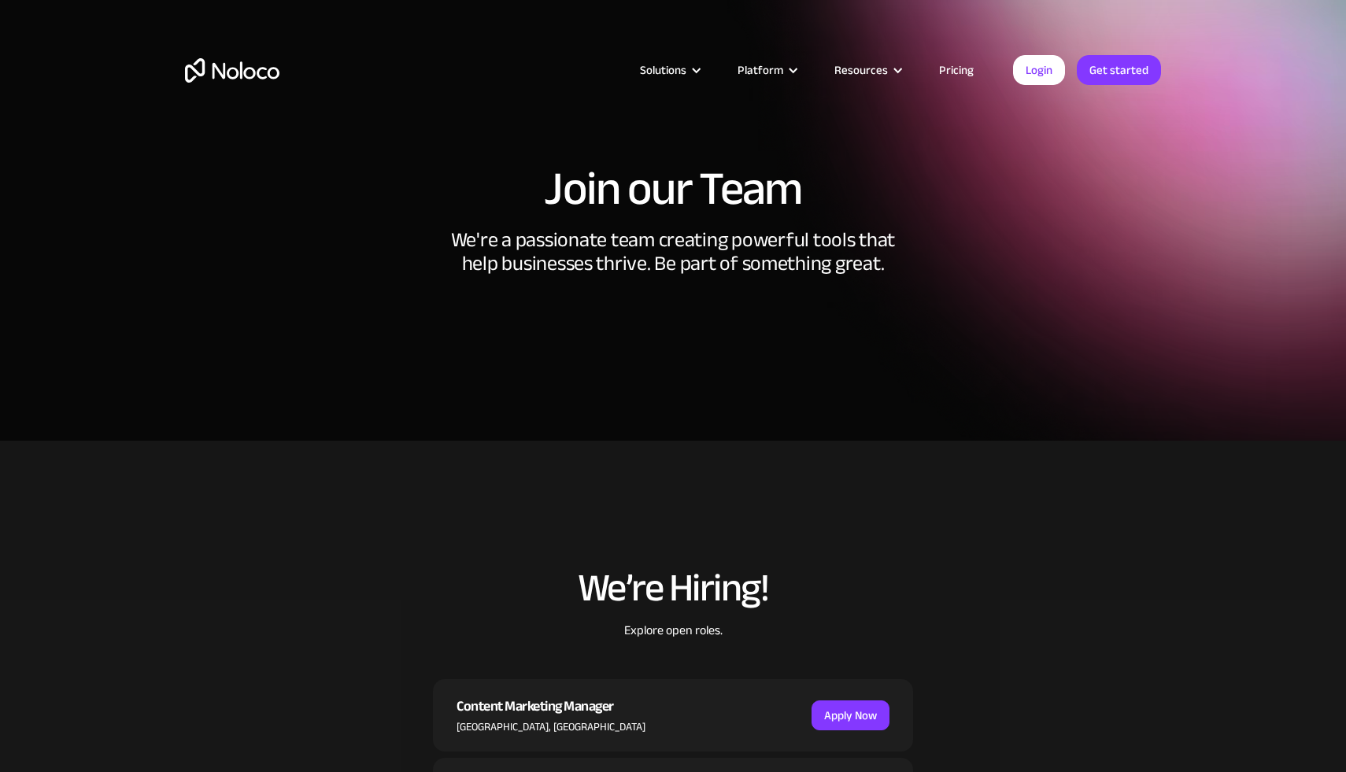 This screenshot has height=772, width=1346. I want to click on a: Pricing, so click(957, 70).